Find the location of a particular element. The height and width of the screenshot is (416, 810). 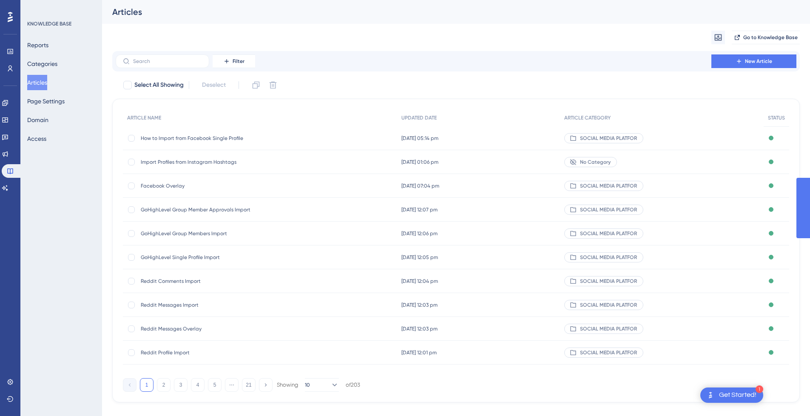

span: Select All Showing is located at coordinates (159, 85).